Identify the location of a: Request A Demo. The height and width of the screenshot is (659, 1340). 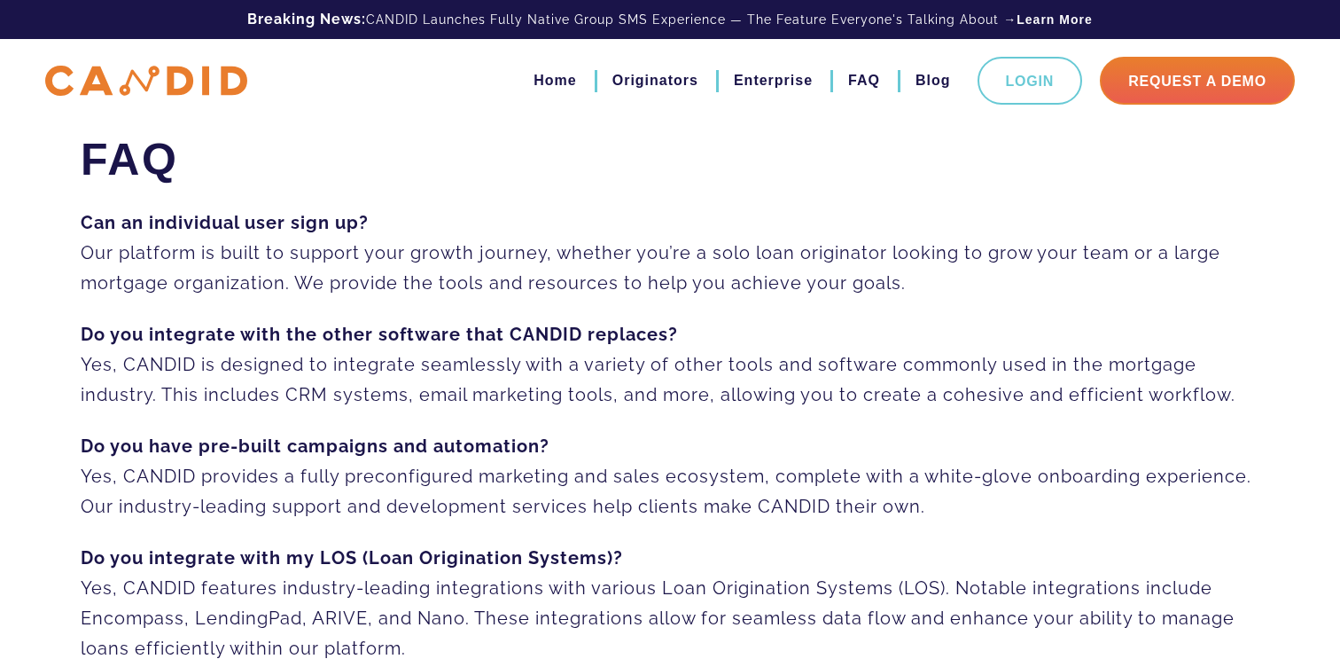
(1198, 81).